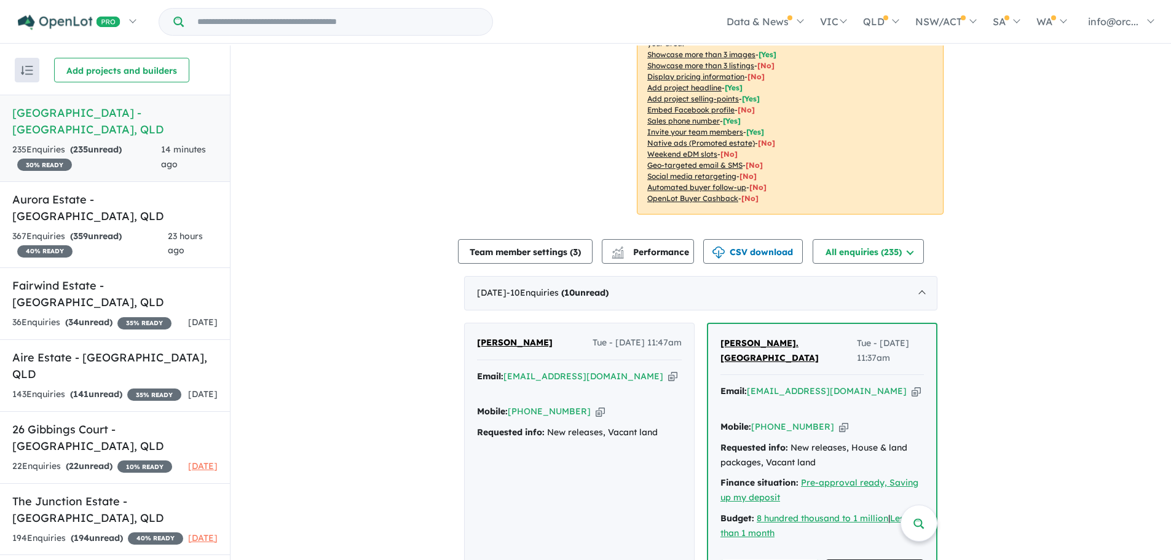 The width and height of the screenshot is (1171, 560). Describe the element at coordinates (819, 490) in the screenshot. I see `u: Pre-approval ready, Saving up my deposit` at that location.